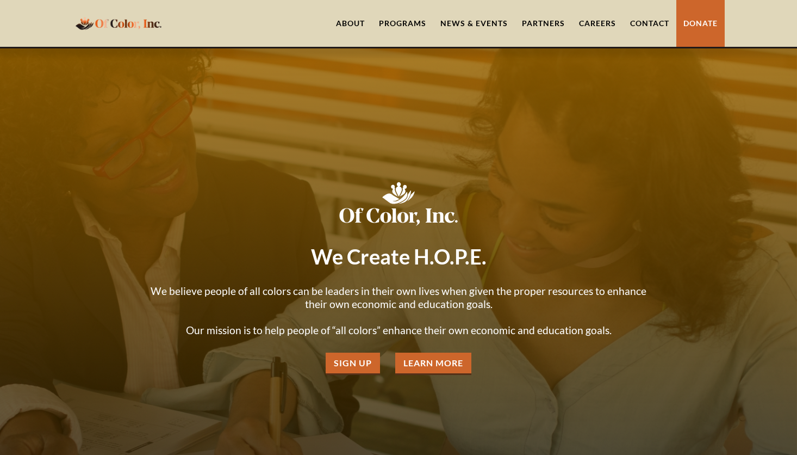 The image size is (797, 455). Describe the element at coordinates (353, 363) in the screenshot. I see `a: Sign Up` at that location.